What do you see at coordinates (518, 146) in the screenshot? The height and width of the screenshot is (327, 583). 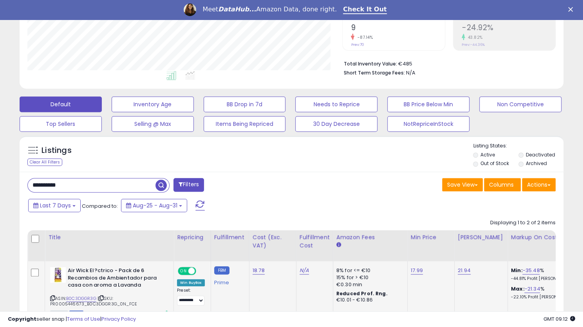 I see `p: Listing States:` at bounding box center [518, 146].